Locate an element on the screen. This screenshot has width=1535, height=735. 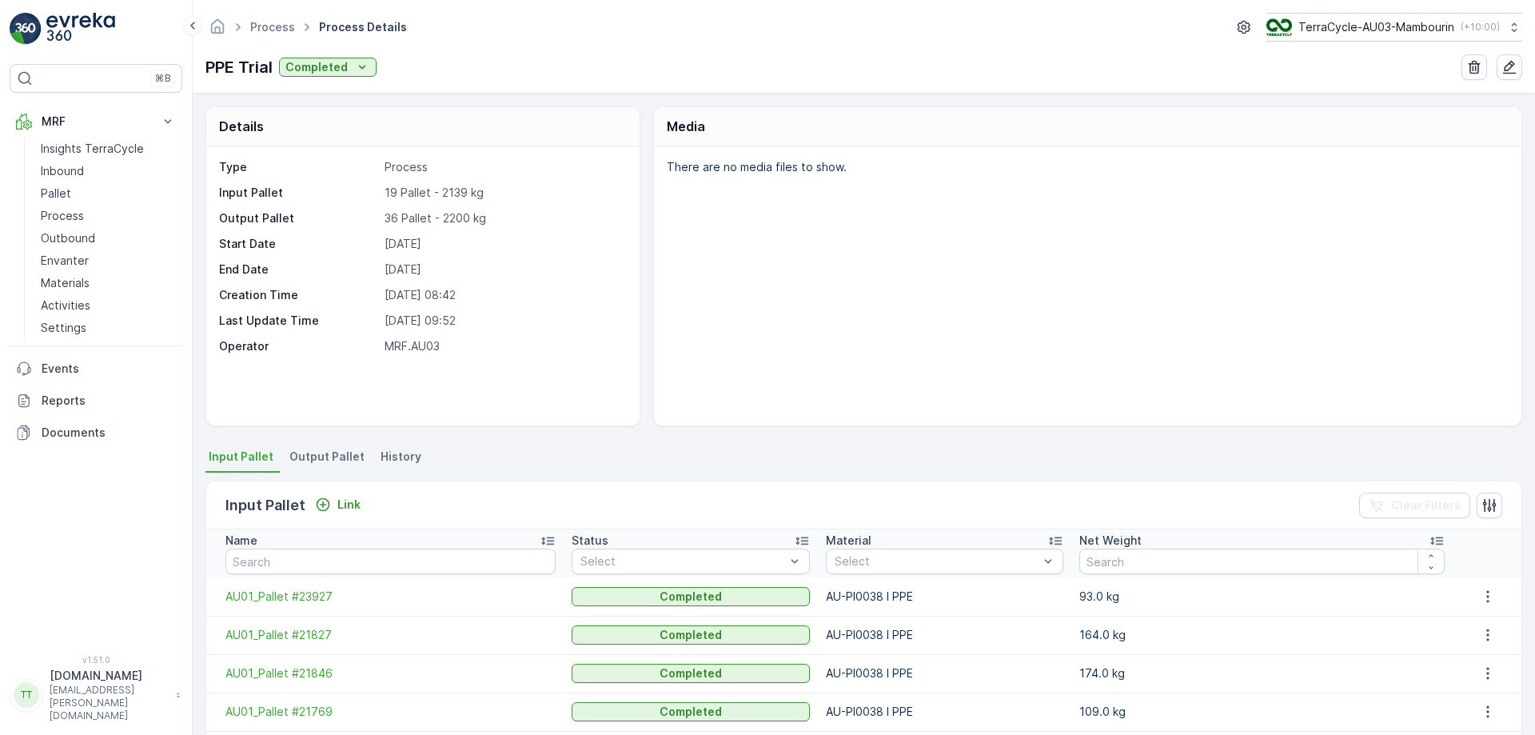
a: Settings is located at coordinates (108, 328).